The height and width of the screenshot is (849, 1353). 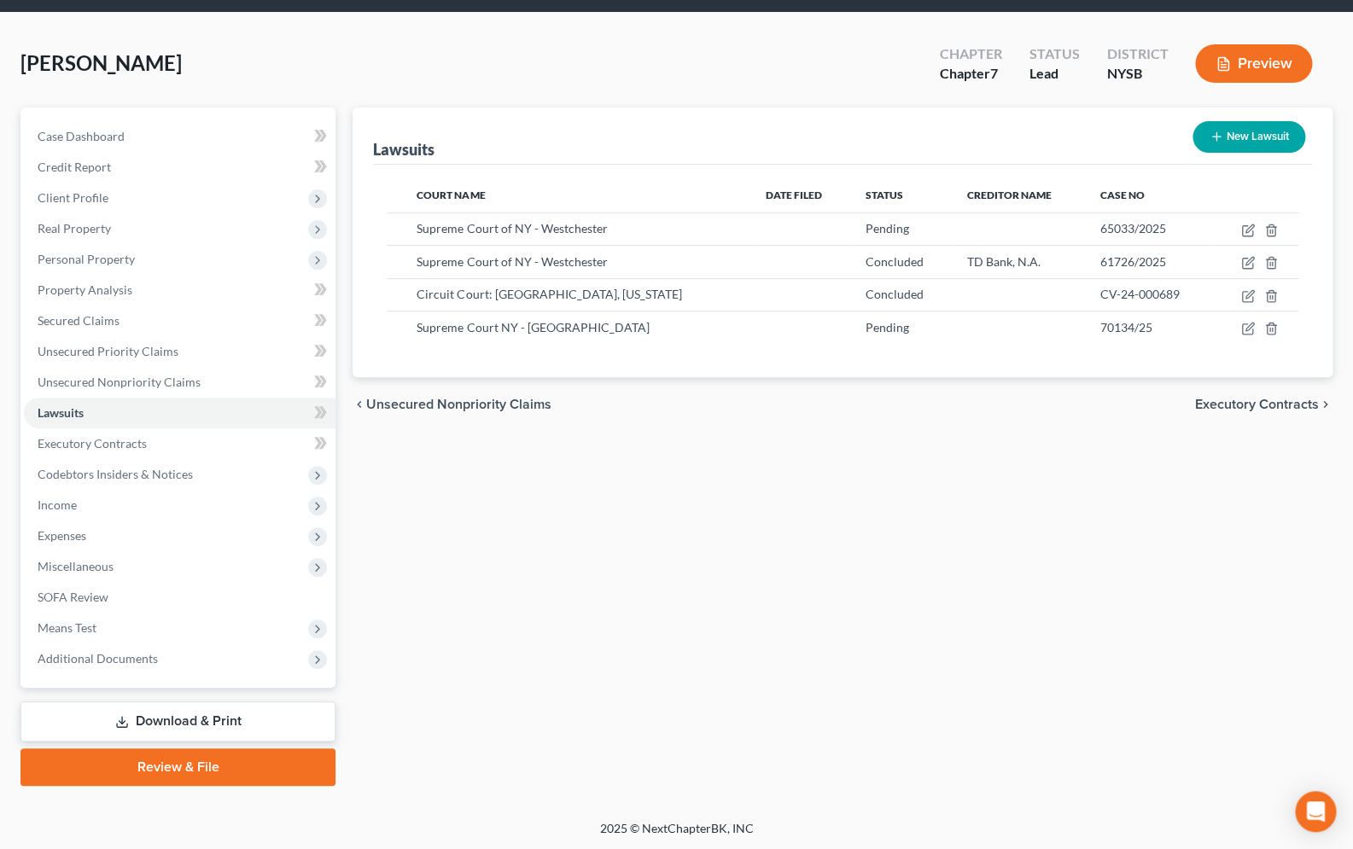 I want to click on span: Codebtors Insiders & Notices, so click(x=115, y=474).